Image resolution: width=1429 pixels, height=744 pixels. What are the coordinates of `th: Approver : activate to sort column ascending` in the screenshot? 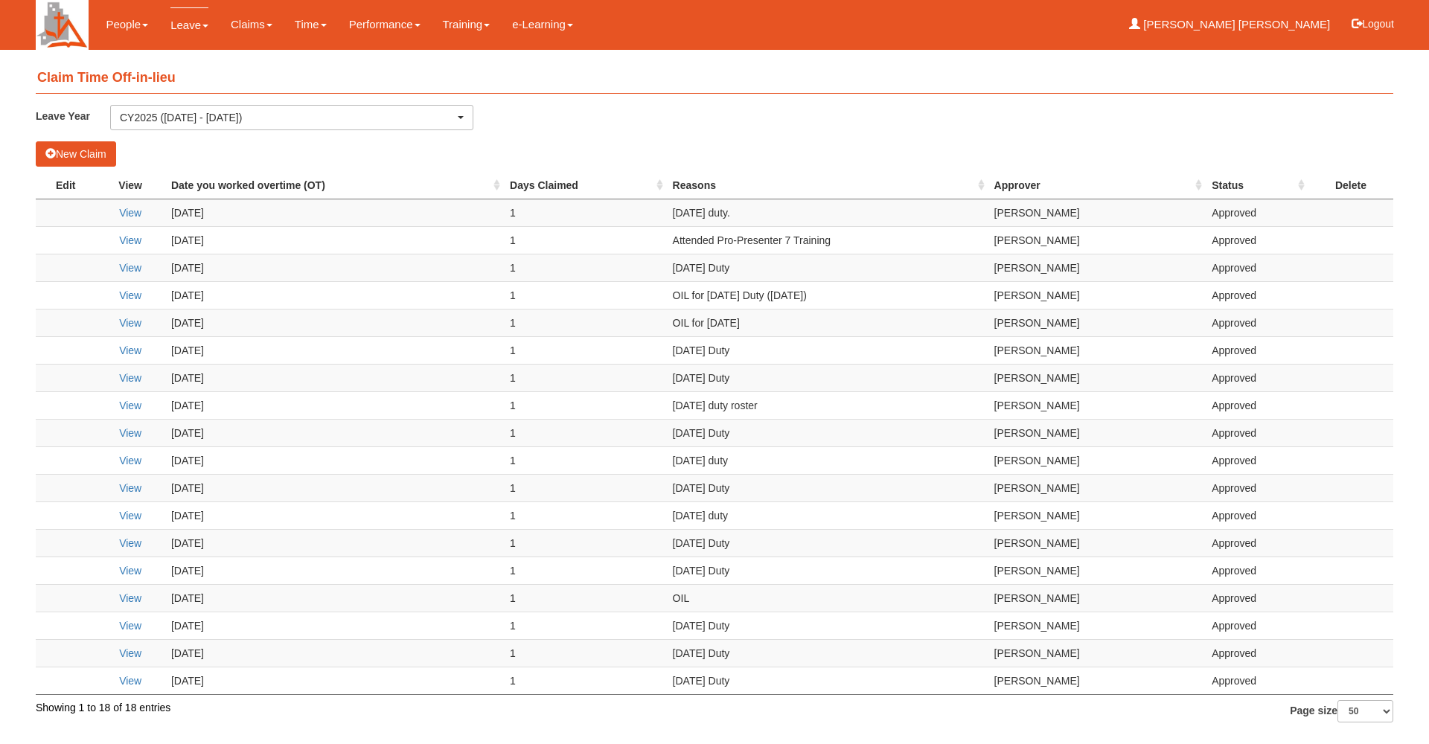 It's located at (1097, 185).